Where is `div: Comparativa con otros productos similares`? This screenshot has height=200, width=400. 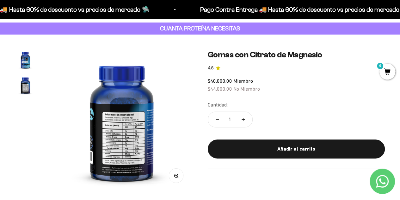
div: Comparativa con otros productos similares is located at coordinates (69, 88).